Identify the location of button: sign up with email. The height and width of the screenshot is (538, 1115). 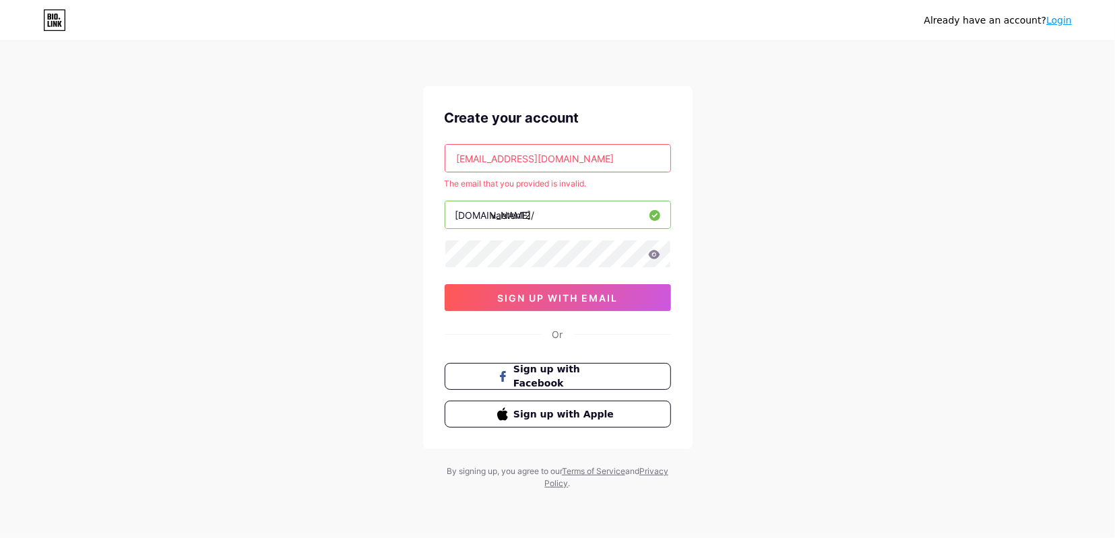
(558, 298).